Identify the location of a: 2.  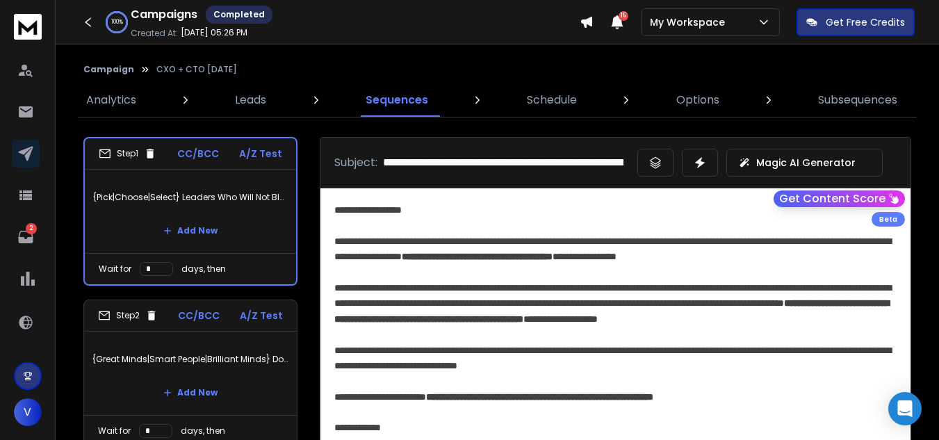
(26, 237).